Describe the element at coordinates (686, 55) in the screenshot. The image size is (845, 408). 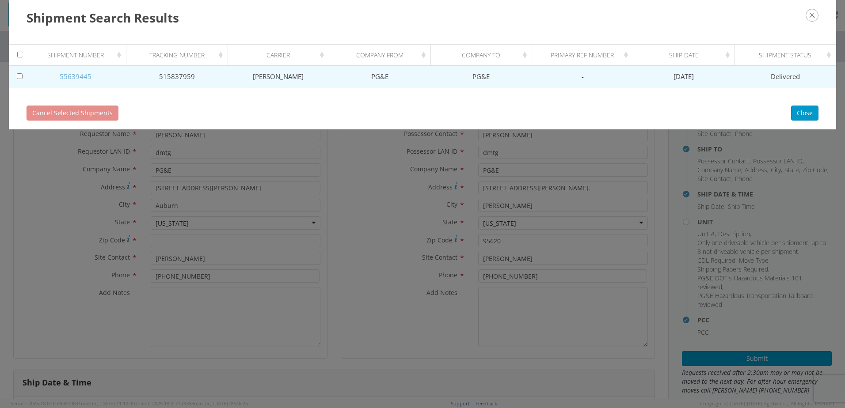
I see `div: Ship Date` at that location.